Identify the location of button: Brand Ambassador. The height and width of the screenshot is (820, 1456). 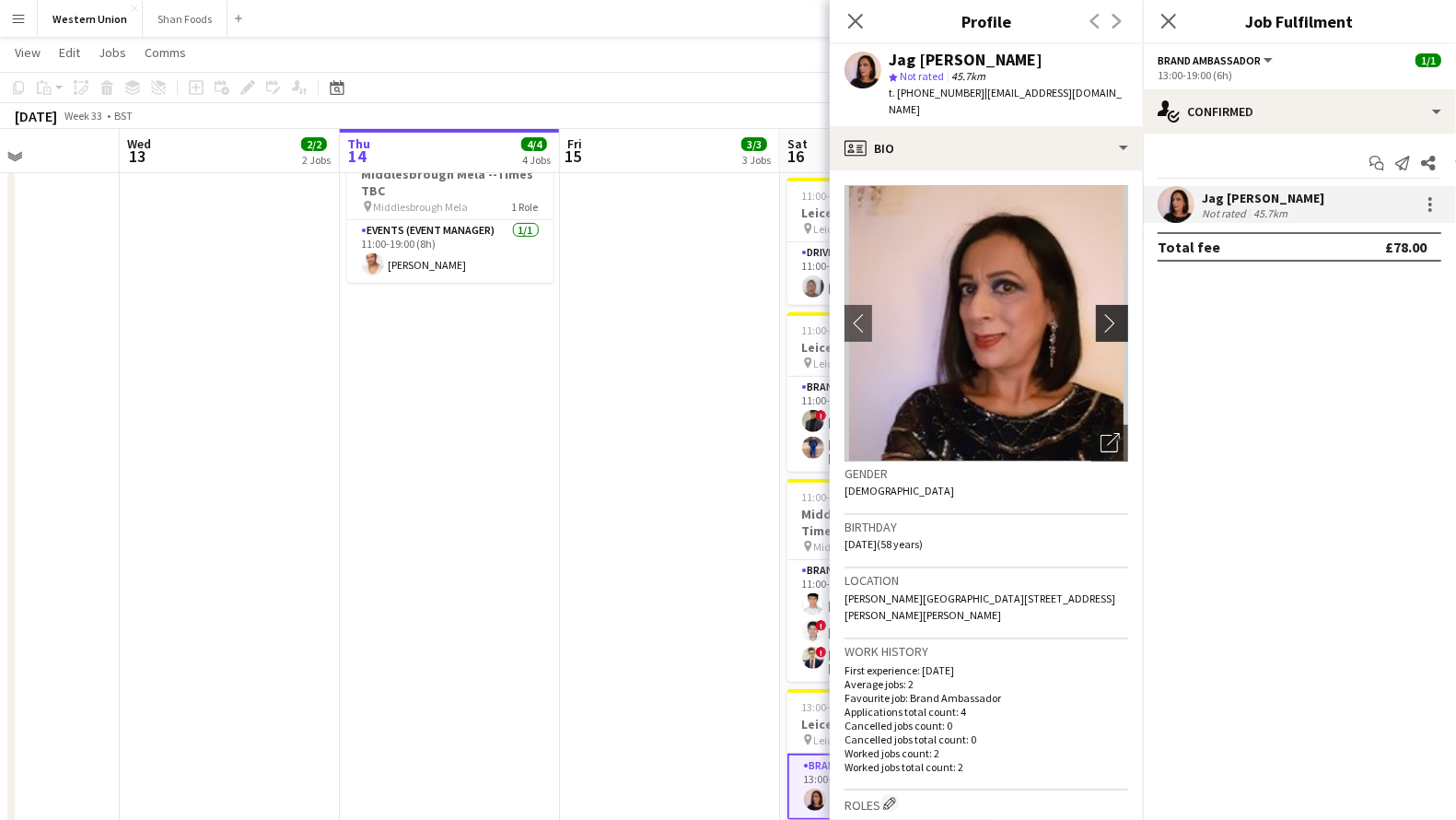
(1216, 60).